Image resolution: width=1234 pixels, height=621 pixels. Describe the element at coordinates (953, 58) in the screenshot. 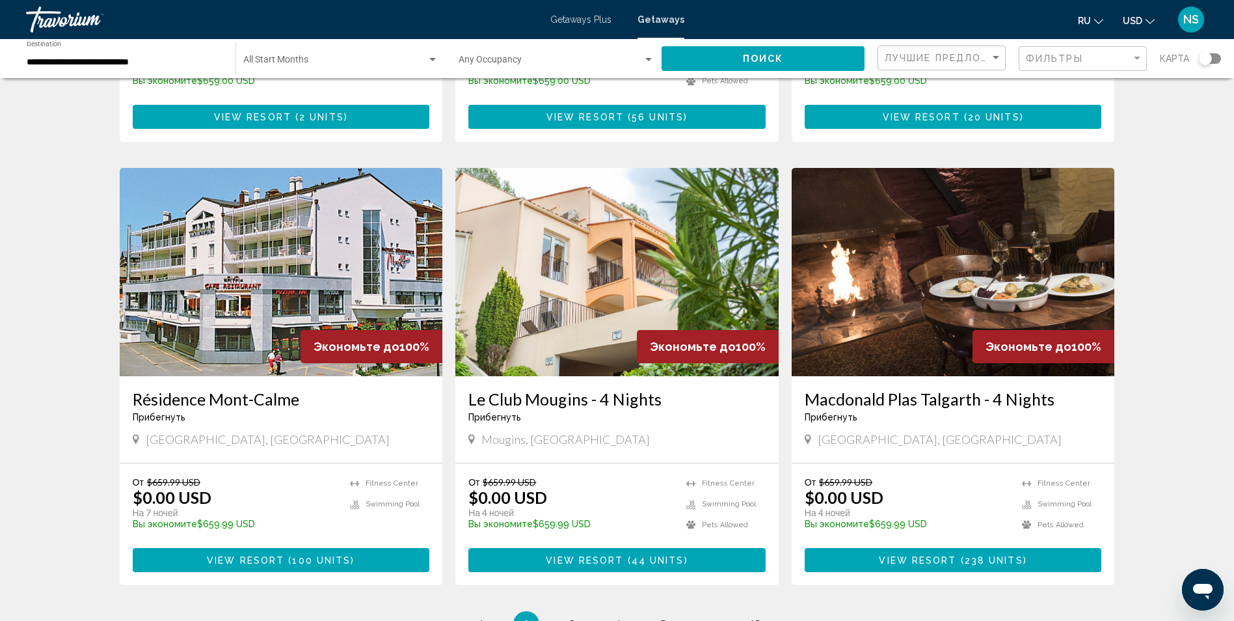

I see `span: Лучшие предложения` at that location.